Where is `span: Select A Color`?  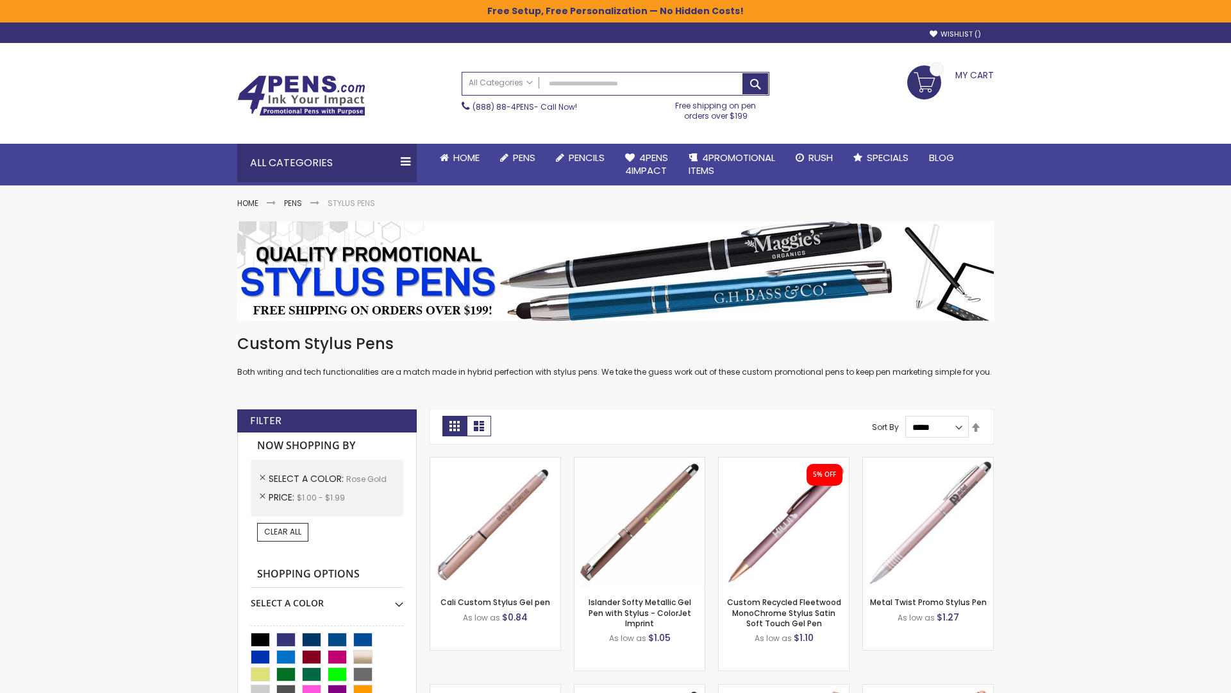 span: Select A Color is located at coordinates (307, 478).